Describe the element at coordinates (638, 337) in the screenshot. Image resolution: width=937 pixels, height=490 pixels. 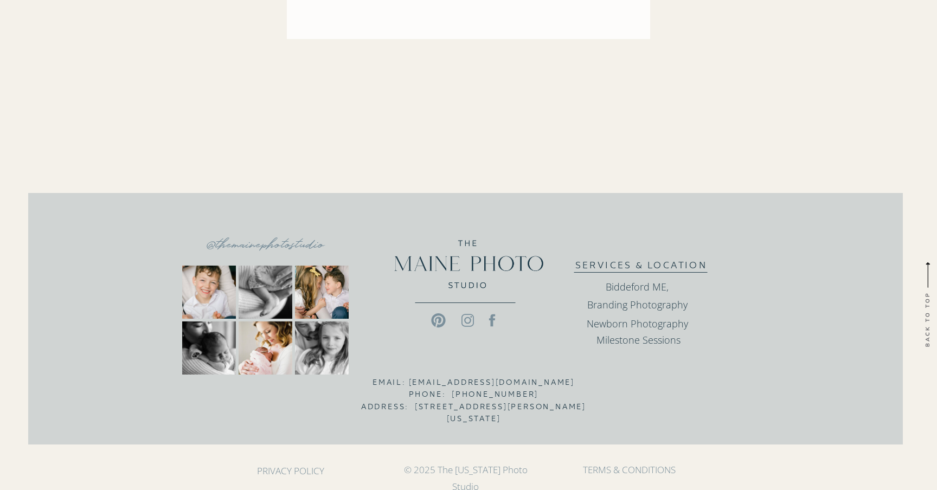
I see `h3: Milestone Sessions` at that location.